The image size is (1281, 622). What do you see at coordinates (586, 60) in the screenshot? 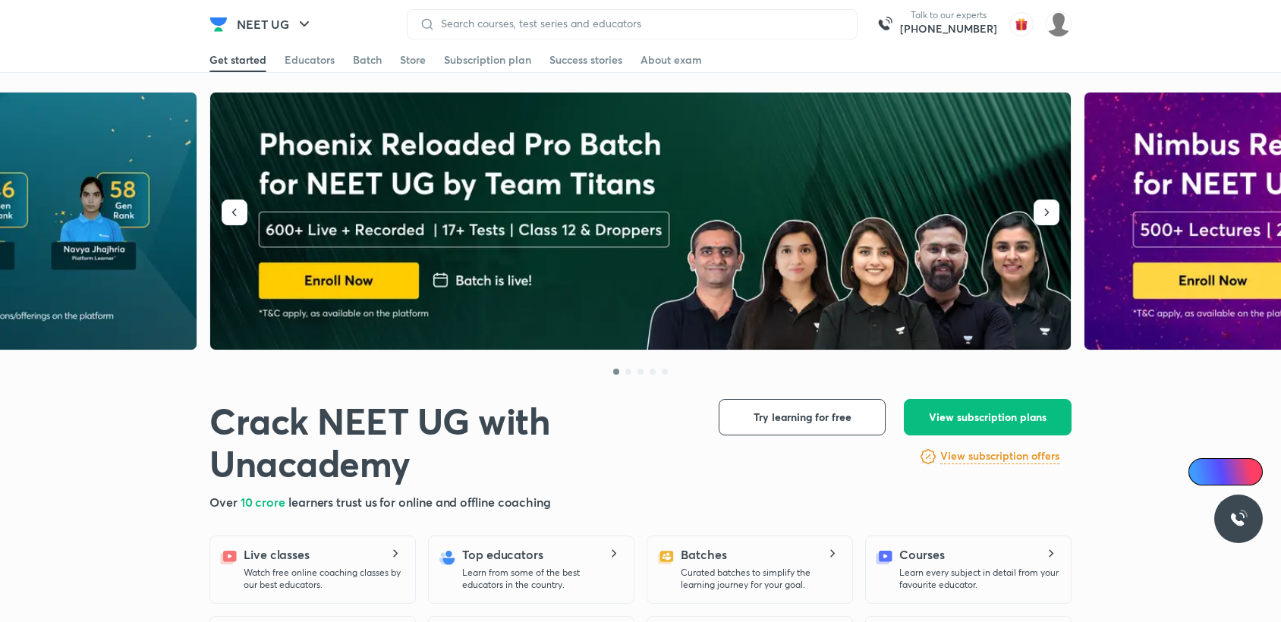
I see `a: Success stories` at bounding box center [586, 60].